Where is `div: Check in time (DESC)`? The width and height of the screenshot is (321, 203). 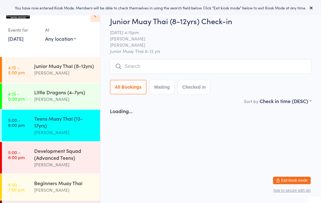
div: Check in time (DESC) is located at coordinates (285, 101).